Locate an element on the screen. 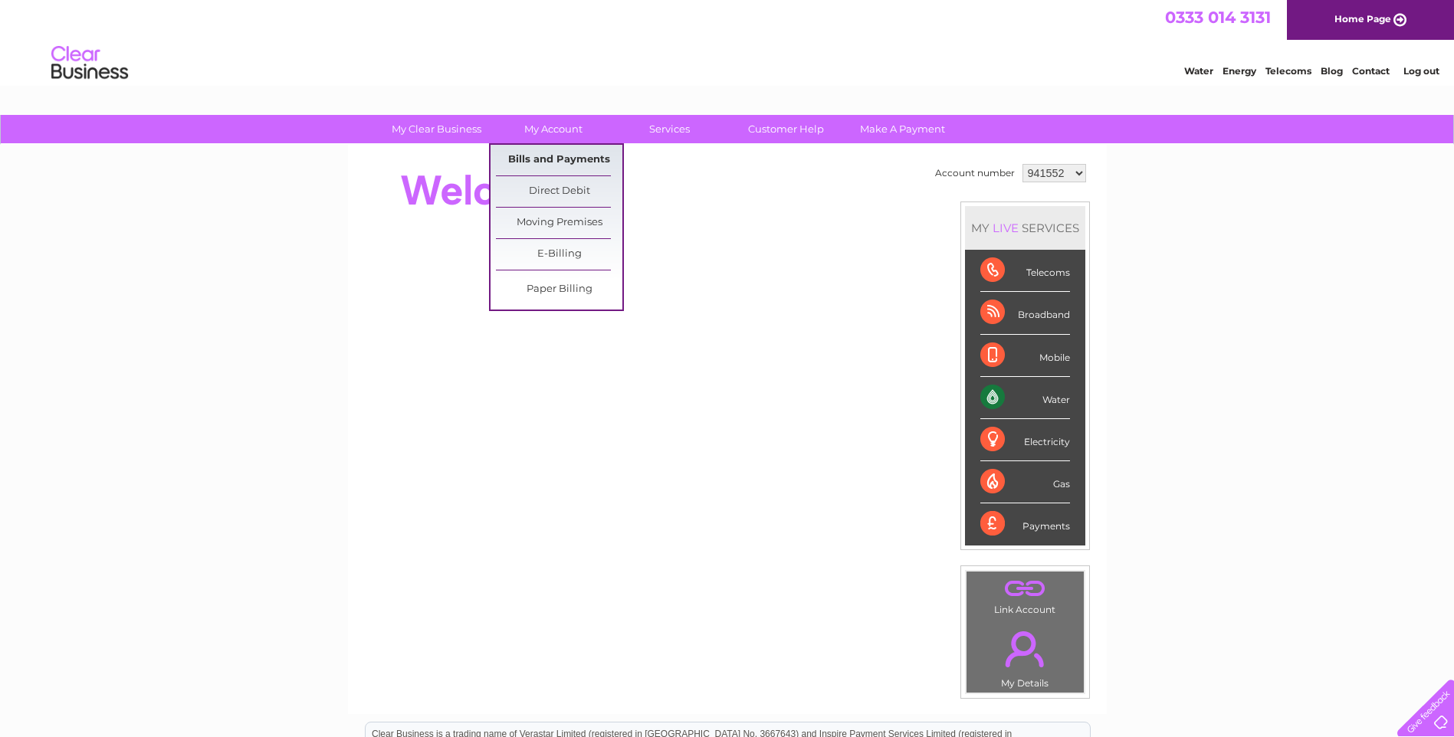 The width and height of the screenshot is (1454, 737). div: Payments is located at coordinates (1025, 524).